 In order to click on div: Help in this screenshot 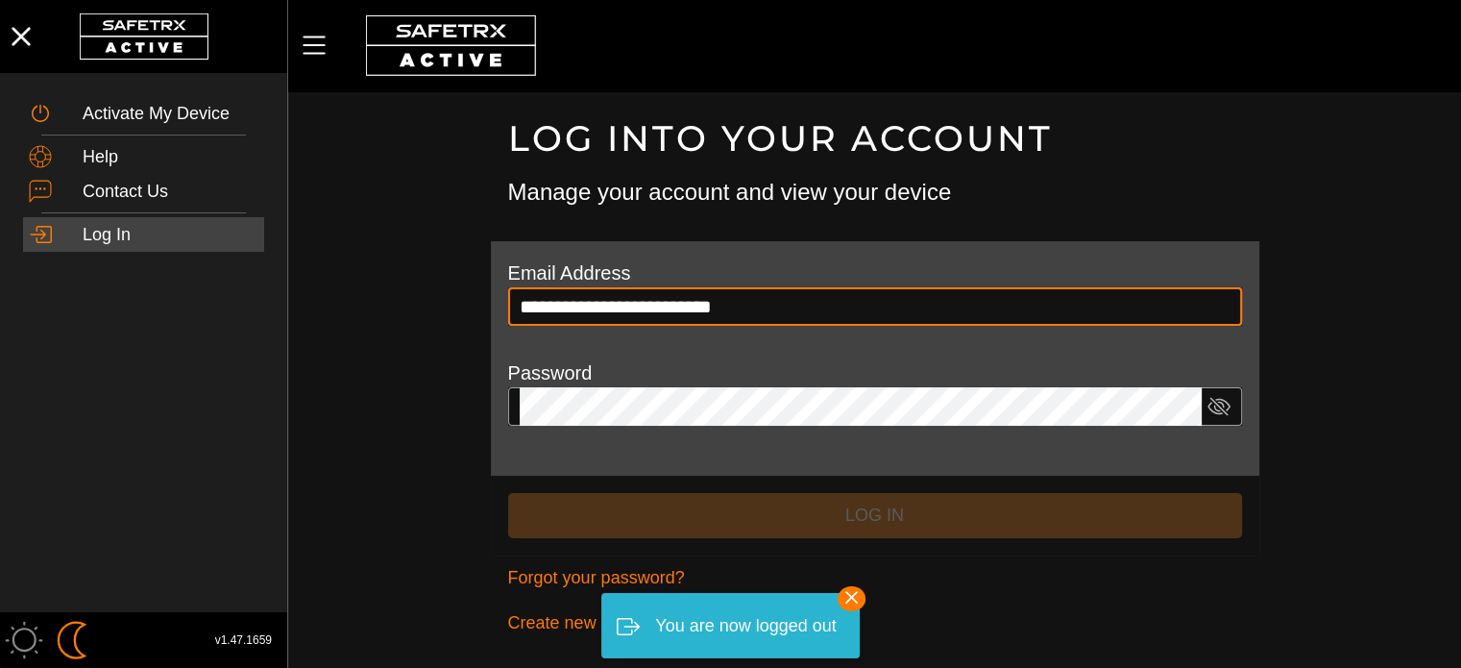, I will do `click(170, 158)`.